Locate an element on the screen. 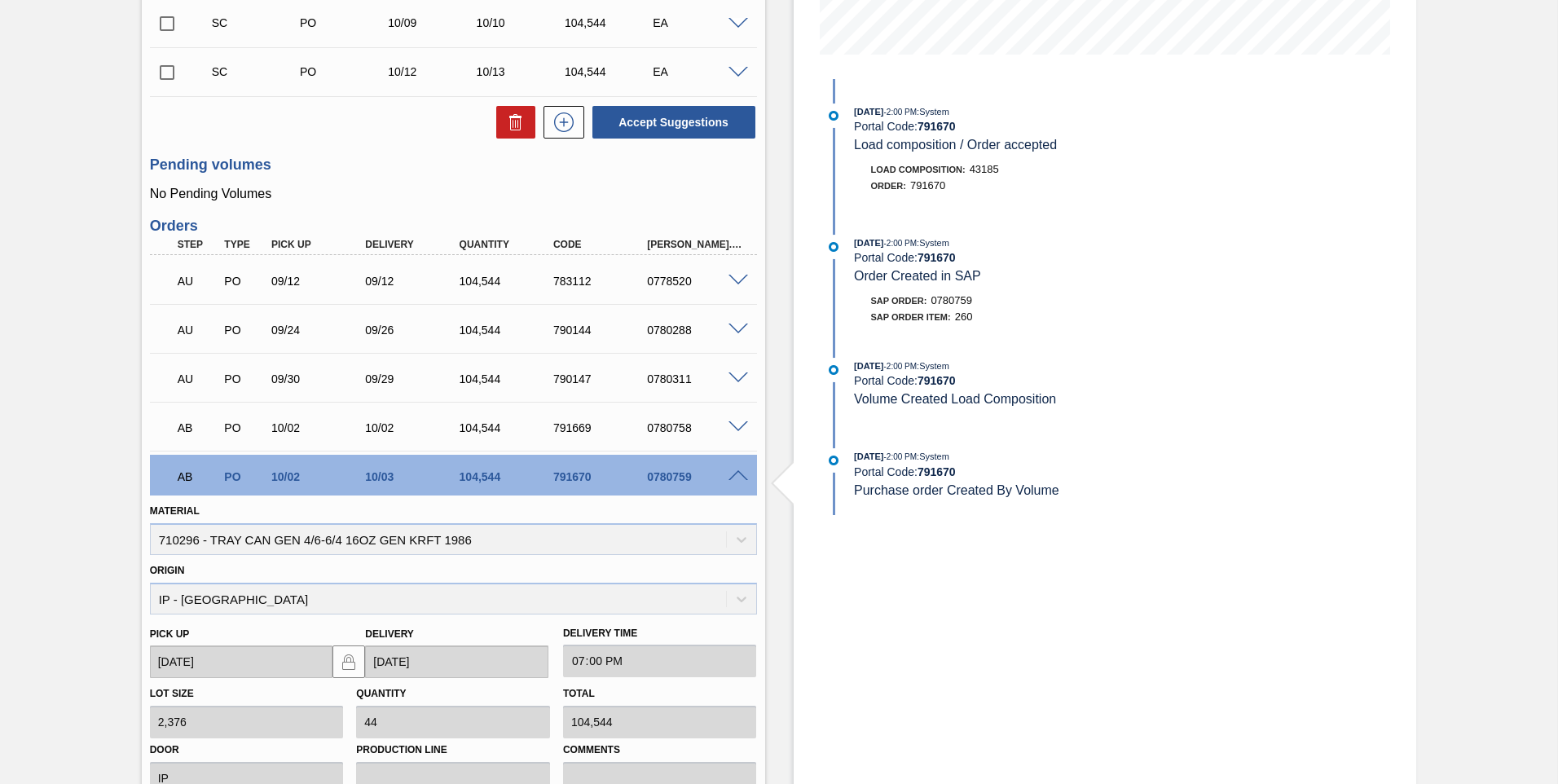 The height and width of the screenshot is (784, 1558). span: Volume Created Load Composition is located at coordinates (955, 398).